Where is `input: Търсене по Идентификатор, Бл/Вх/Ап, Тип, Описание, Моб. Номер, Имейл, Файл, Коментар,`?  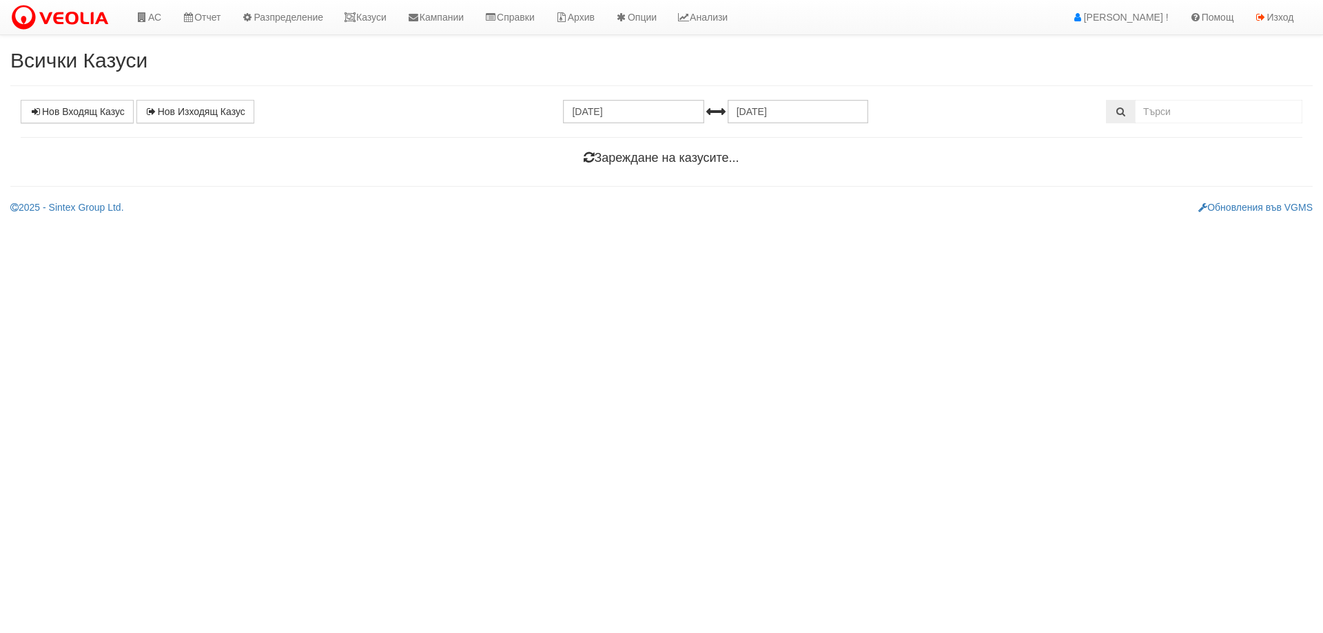
input: Търсене по Идентификатор, Бл/Вх/Ап, Тип, Описание, Моб. Номер, Имейл, Файл, Коментар, is located at coordinates (1219, 112).